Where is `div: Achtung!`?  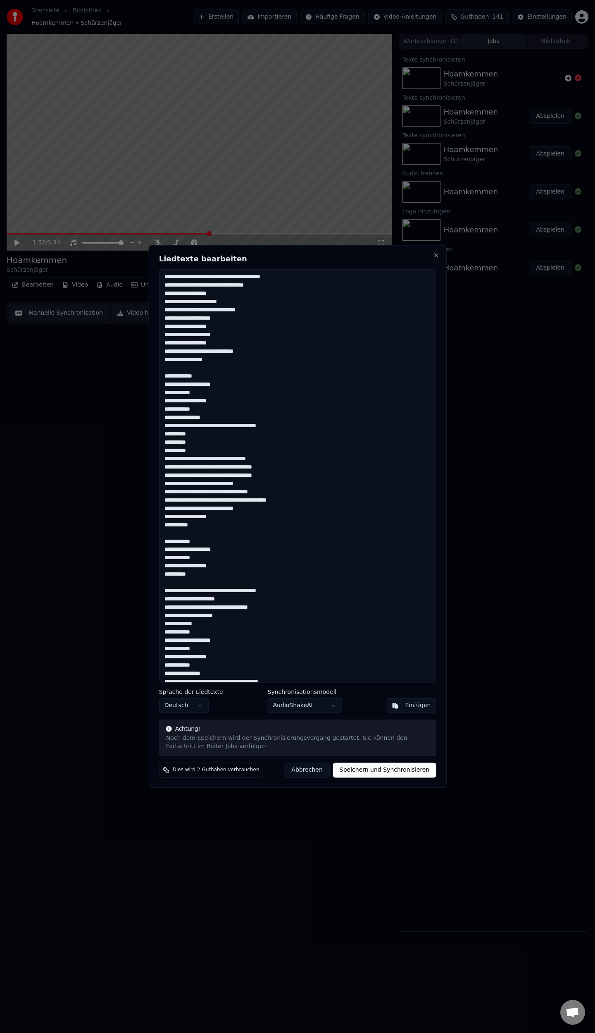 div: Achtung! is located at coordinates (298, 729).